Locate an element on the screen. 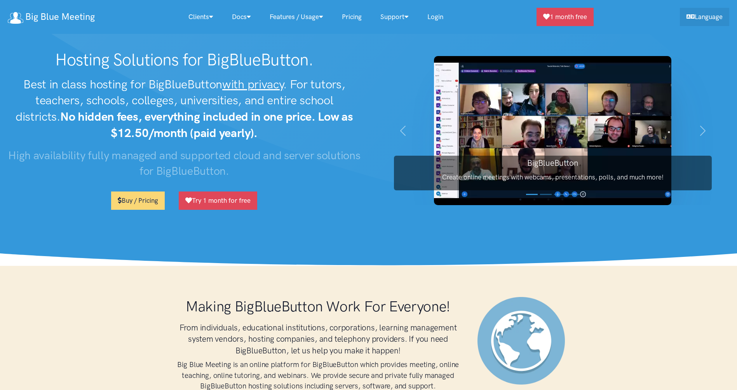 Image resolution: width=737 pixels, height=390 pixels. a: Language is located at coordinates (705, 17).